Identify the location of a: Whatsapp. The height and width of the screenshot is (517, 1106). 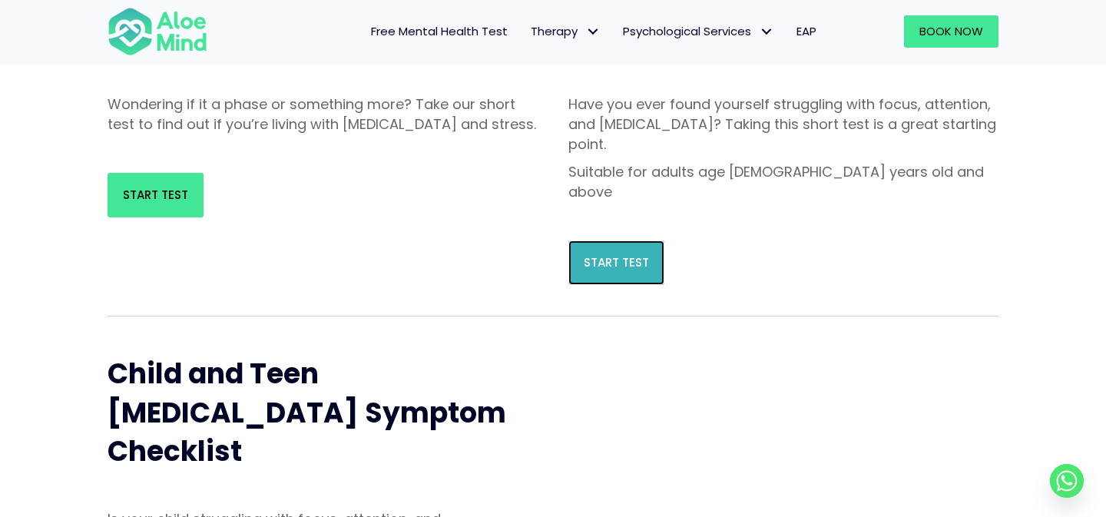
(1067, 481).